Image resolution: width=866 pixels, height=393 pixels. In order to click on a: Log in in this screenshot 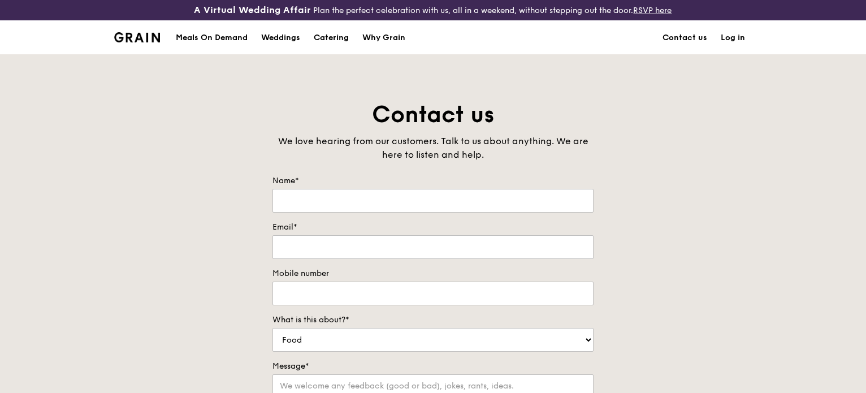, I will do `click(733, 38)`.